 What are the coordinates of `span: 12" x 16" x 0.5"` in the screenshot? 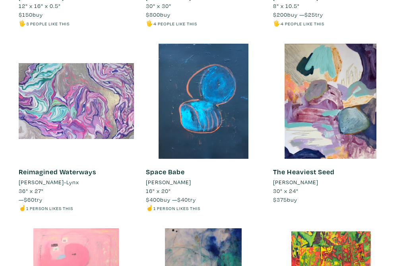 It's located at (40, 6).